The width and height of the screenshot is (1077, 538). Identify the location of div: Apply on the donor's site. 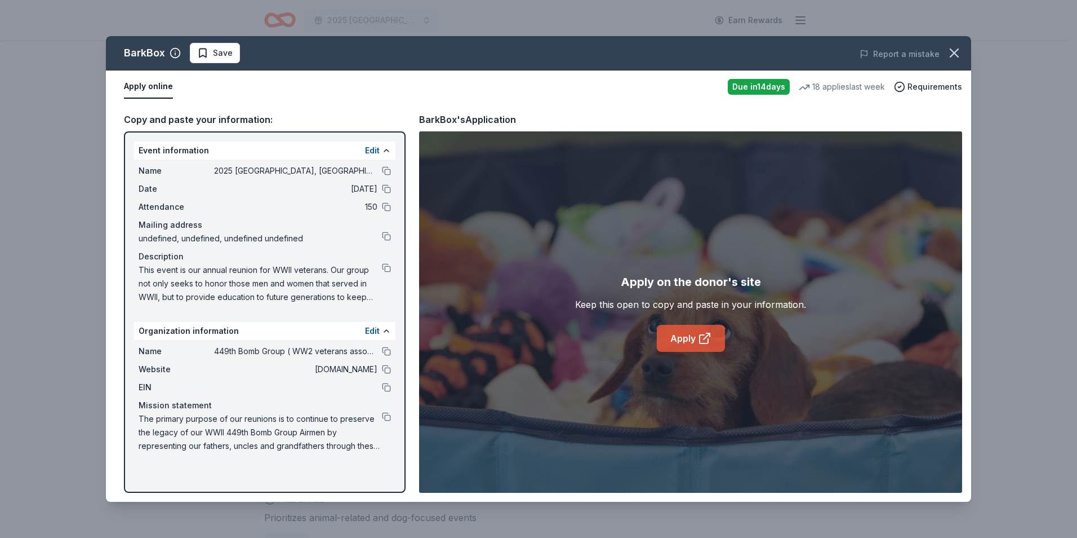
(691, 282).